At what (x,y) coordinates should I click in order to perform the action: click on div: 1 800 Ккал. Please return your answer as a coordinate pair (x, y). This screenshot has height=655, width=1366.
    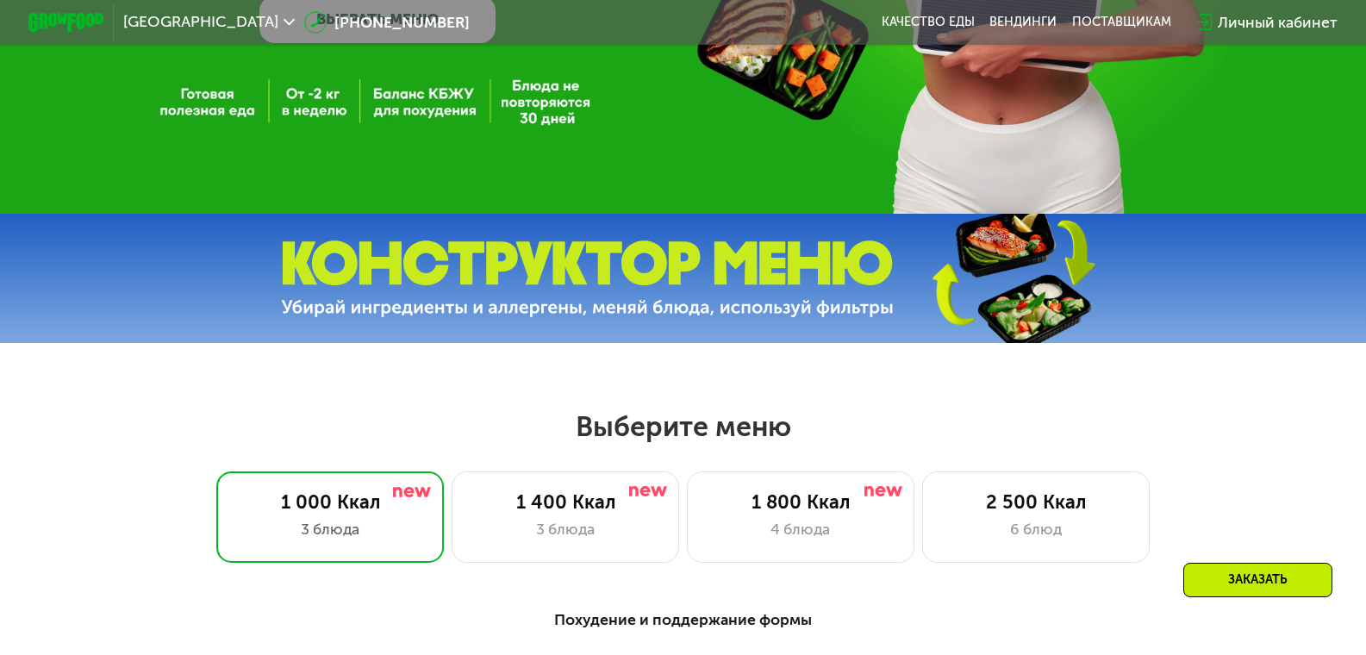
    Looking at the image, I should click on (801, 503).